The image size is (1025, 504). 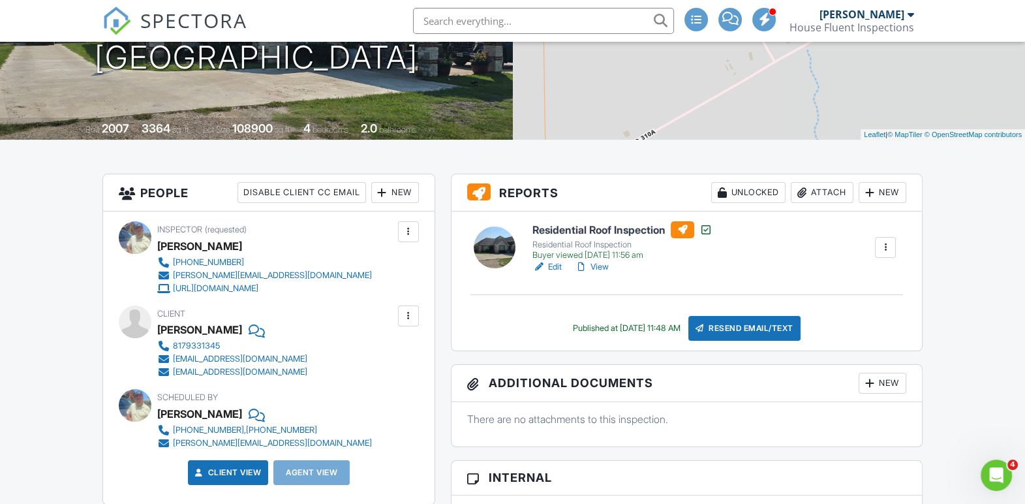 What do you see at coordinates (217, 129) in the screenshot?
I see `span: Lot Size` at bounding box center [217, 129].